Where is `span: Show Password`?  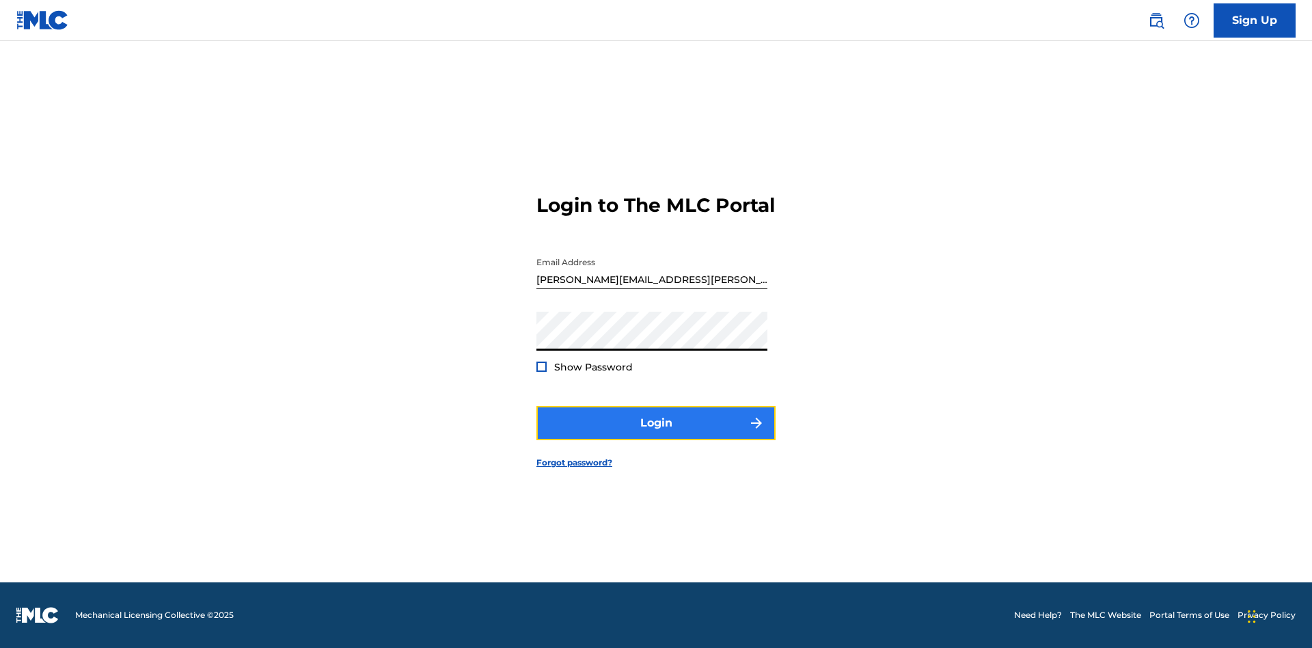 span: Show Password is located at coordinates (593, 367).